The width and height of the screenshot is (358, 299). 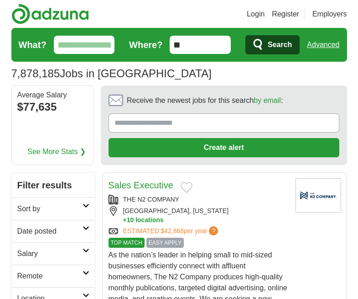 I want to click on a: ESTIMATED:$42,868per year?, so click(x=172, y=231).